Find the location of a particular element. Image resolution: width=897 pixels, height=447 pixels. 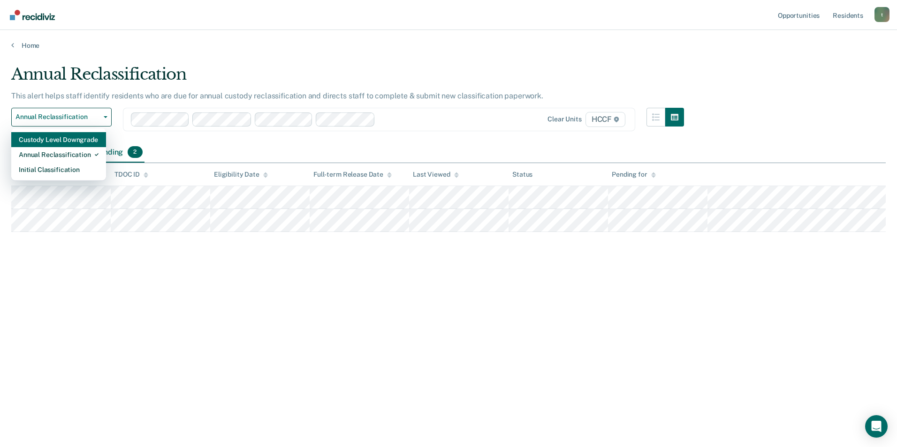

div: Pending2 is located at coordinates (118, 153).